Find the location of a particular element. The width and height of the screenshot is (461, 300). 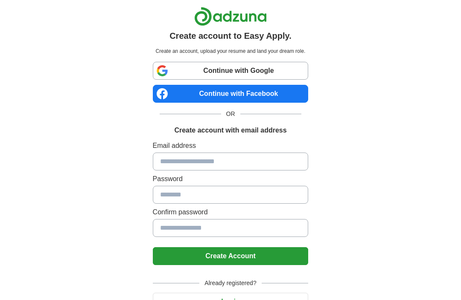

button: Create Account is located at coordinates (230, 256).